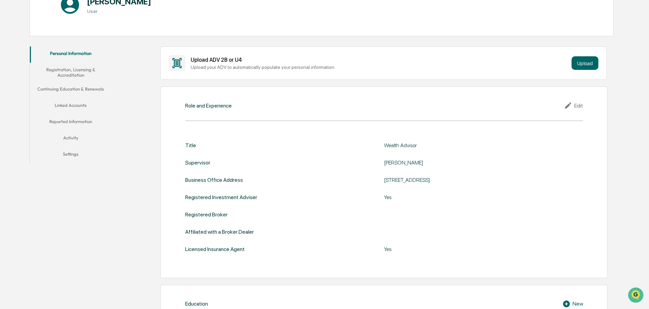 The height and width of the screenshot is (309, 649). Describe the element at coordinates (71, 90) in the screenshot. I see `button: Continuing Education & Renewals` at that location.